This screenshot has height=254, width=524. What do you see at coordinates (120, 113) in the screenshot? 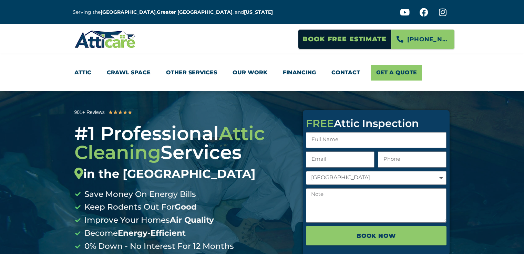
I see `div: 5/5` at bounding box center [120, 113].